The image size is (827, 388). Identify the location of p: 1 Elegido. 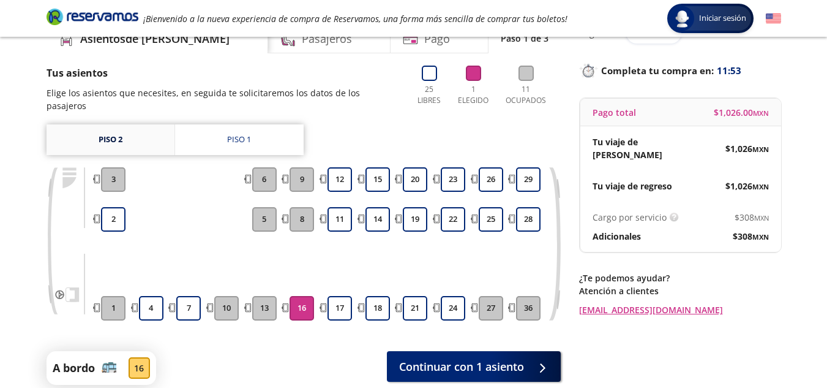
(473, 95).